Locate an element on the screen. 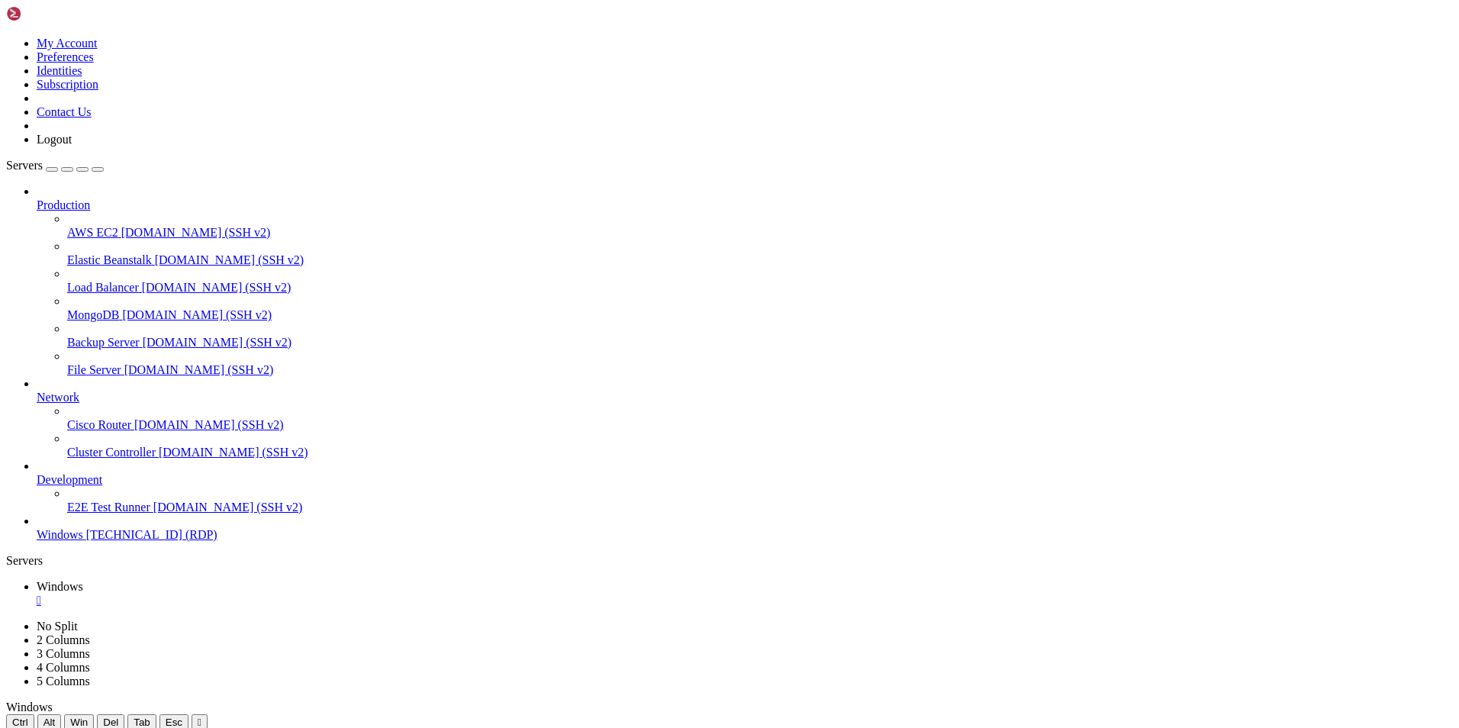 Image resolution: width=1459 pixels, height=728 pixels. a: Windows is located at coordinates (745, 594).